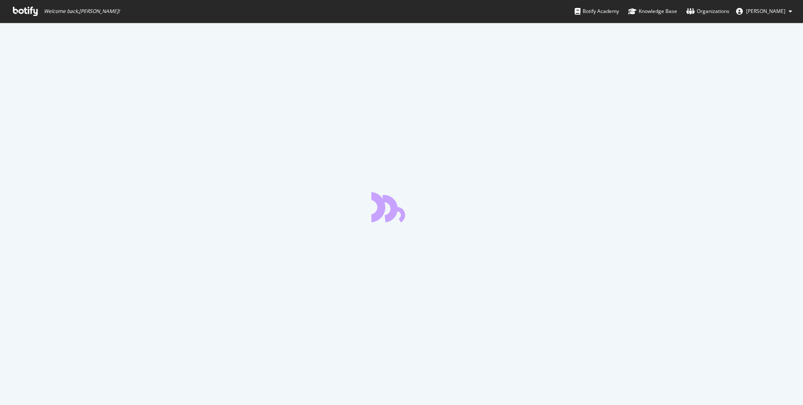 This screenshot has height=405, width=803. Describe the element at coordinates (597, 11) in the screenshot. I see `div: Botify Academy` at that location.